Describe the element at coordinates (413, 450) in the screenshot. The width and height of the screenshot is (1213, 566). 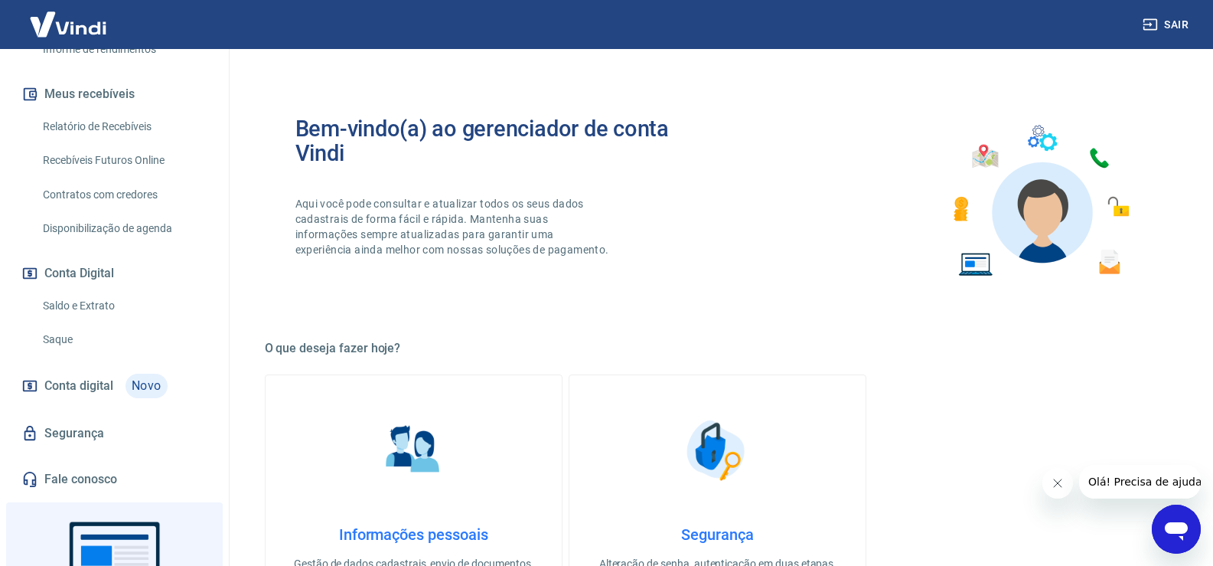
I see `img: Informações pessoais` at that location.